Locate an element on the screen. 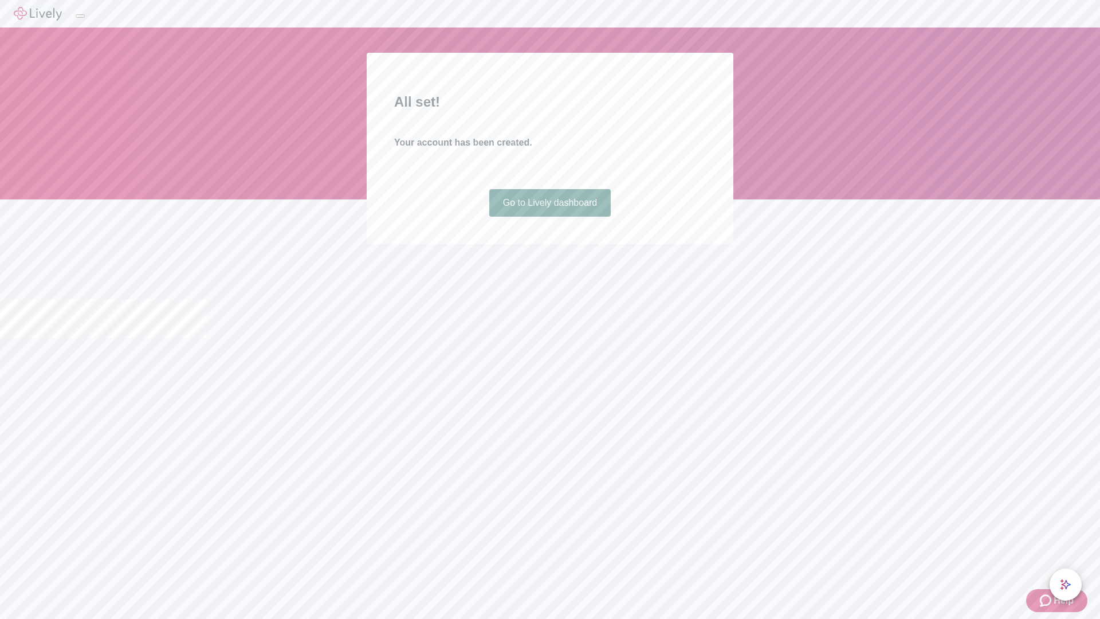 The width and height of the screenshot is (1100, 619). button: chat is located at coordinates (1066, 585).